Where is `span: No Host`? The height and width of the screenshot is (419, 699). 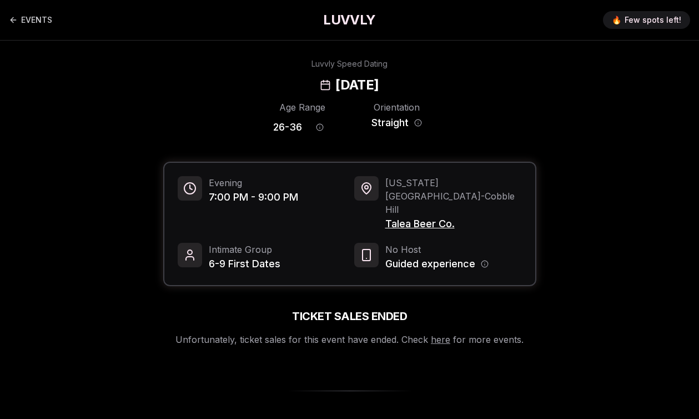
span: No Host is located at coordinates (437, 249).